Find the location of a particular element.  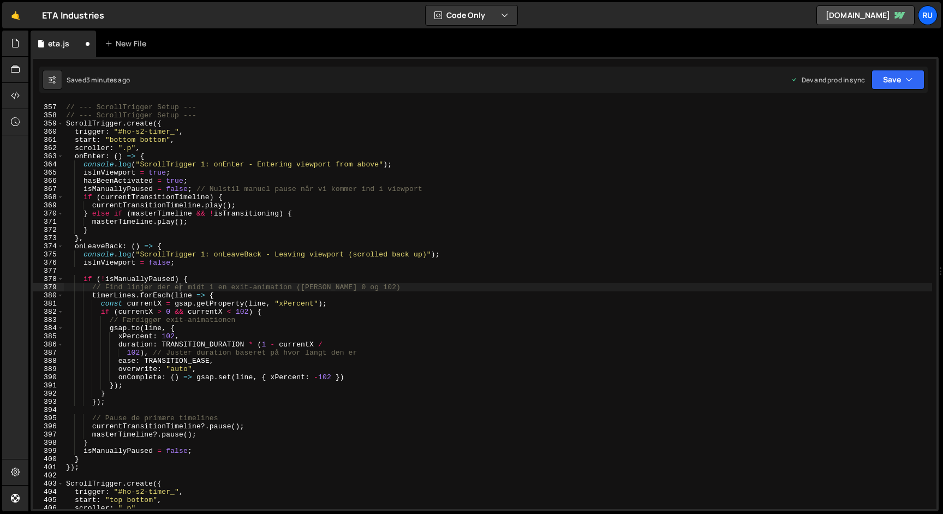

div: 383 is located at coordinates (48, 320).